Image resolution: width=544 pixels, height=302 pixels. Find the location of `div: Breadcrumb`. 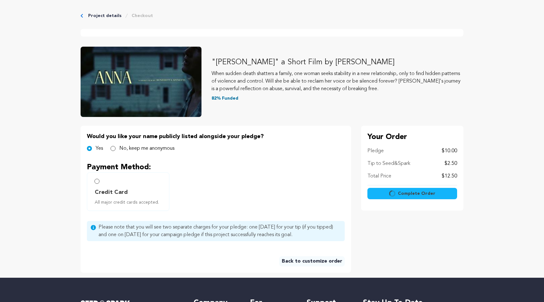

div: Breadcrumb is located at coordinates (272, 16).